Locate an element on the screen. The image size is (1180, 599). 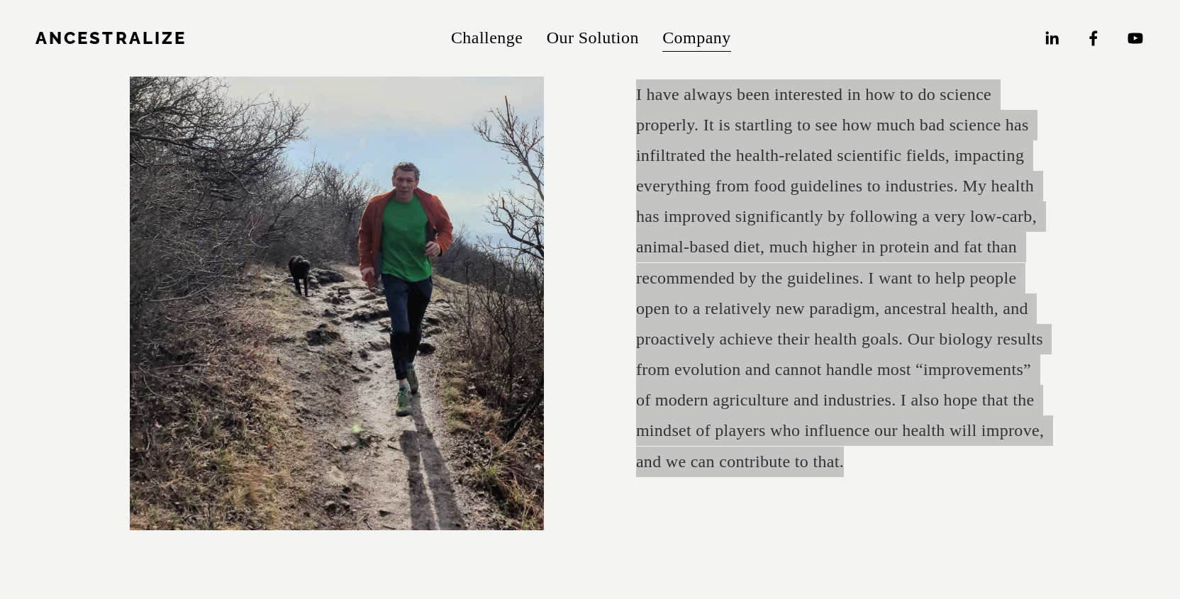
p: I have always been interested in how to do science properly. It is startling to see how much bad ... is located at coordinates (843, 278).